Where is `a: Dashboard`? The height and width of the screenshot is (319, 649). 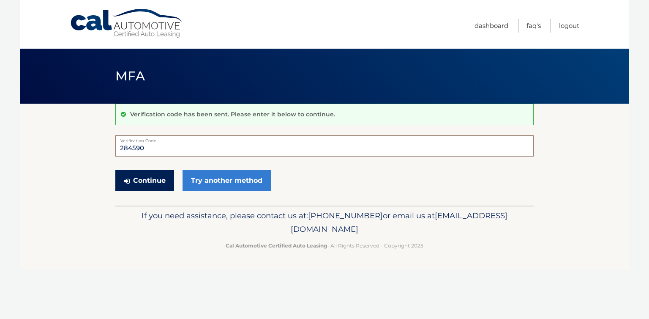
a: Dashboard is located at coordinates (492, 25).